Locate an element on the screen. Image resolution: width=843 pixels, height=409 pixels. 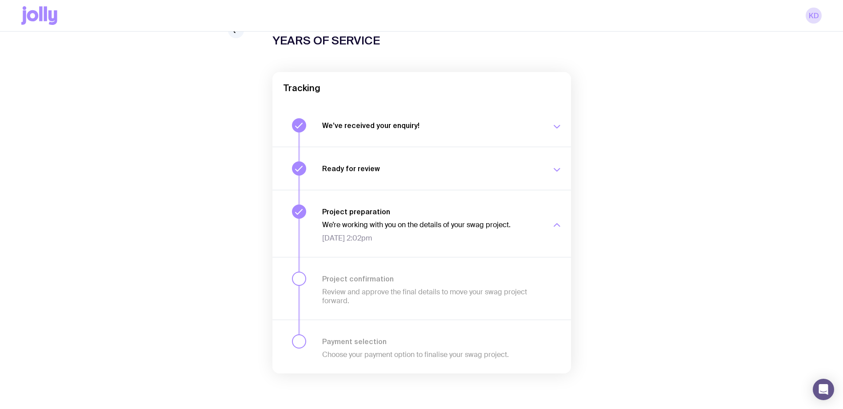
h3: Ready for review is located at coordinates (432, 168).